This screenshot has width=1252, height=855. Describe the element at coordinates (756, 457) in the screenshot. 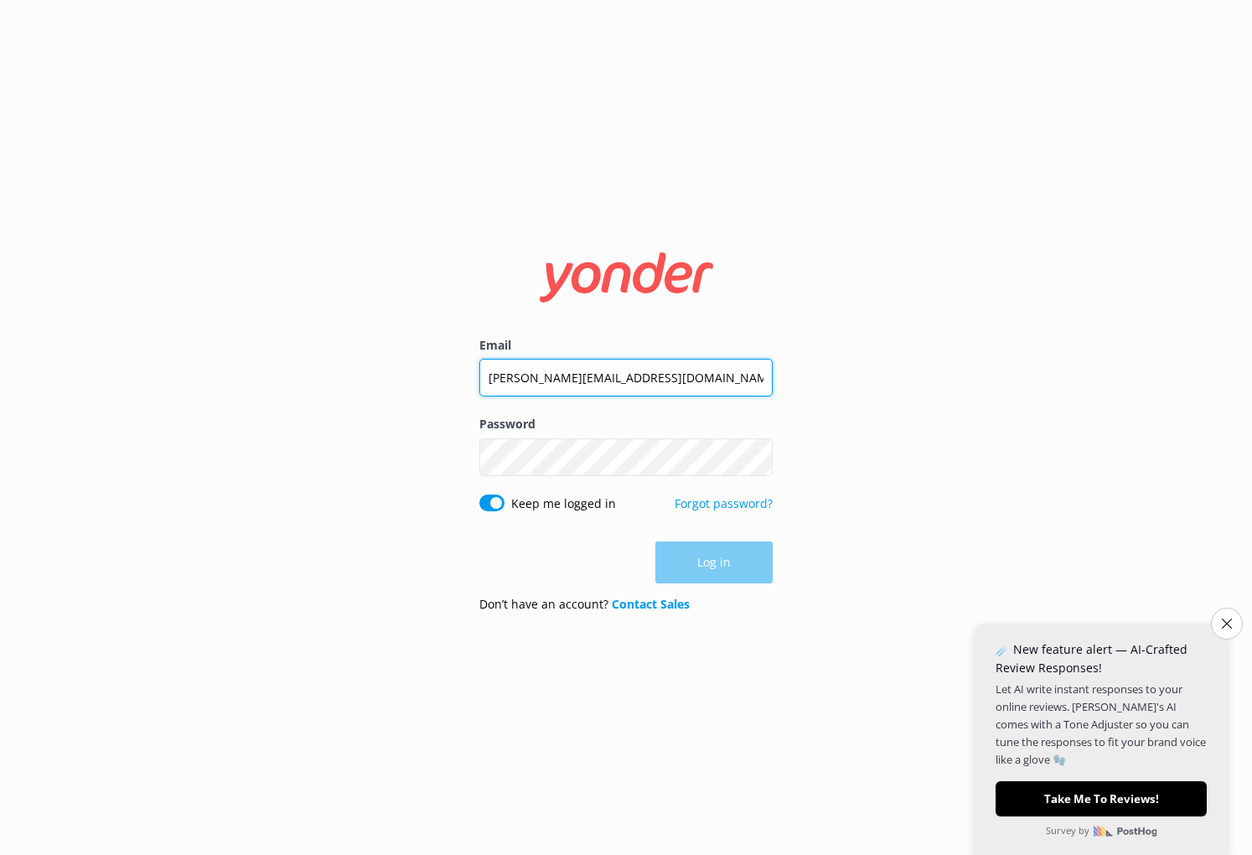

I see `button: Show password` at that location.